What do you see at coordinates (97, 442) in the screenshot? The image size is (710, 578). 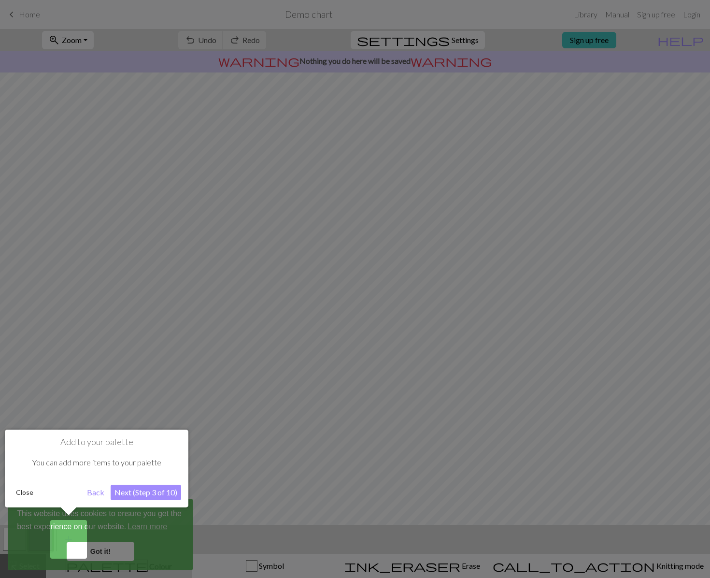 I see `h1: Add to your palette` at bounding box center [97, 442].